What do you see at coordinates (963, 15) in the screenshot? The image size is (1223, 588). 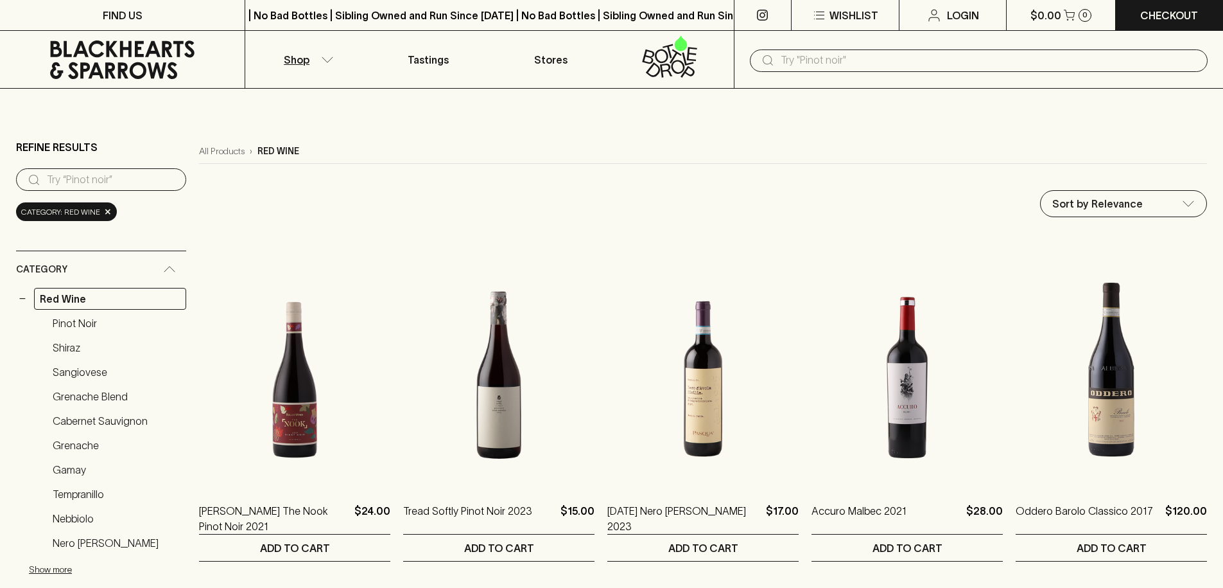 I see `p: Login` at bounding box center [963, 15].